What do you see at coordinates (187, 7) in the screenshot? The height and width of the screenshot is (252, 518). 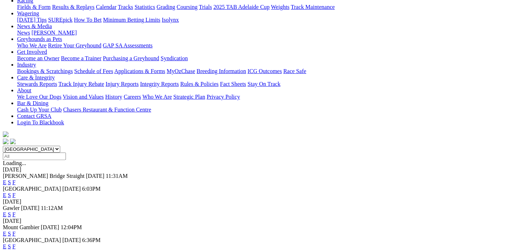 I see `a: Coursing` at bounding box center [187, 7].